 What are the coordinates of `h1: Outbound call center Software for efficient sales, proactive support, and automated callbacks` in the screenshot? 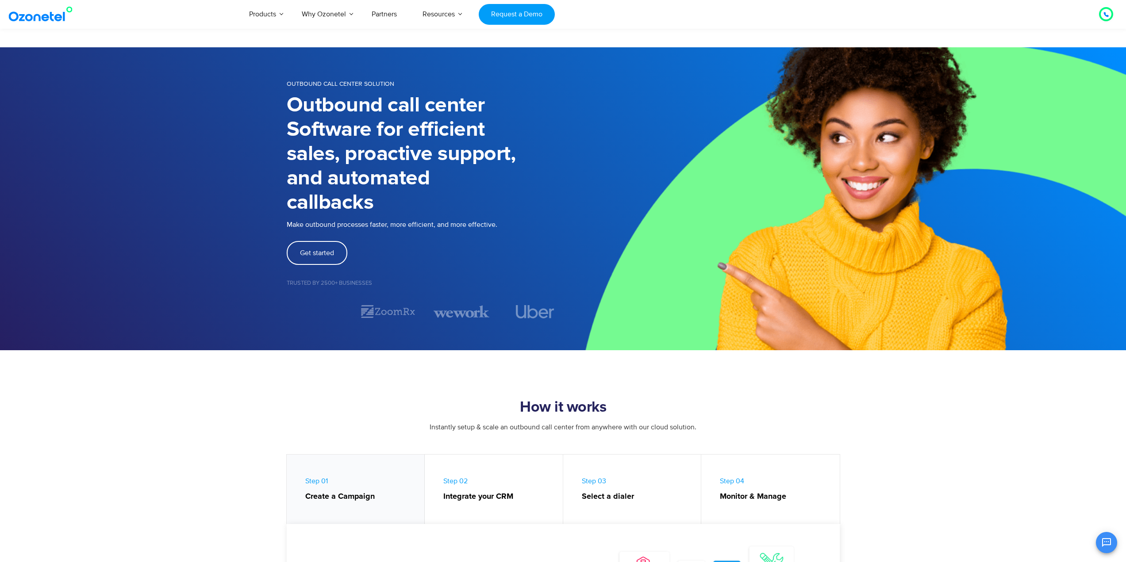 It's located at (425, 154).